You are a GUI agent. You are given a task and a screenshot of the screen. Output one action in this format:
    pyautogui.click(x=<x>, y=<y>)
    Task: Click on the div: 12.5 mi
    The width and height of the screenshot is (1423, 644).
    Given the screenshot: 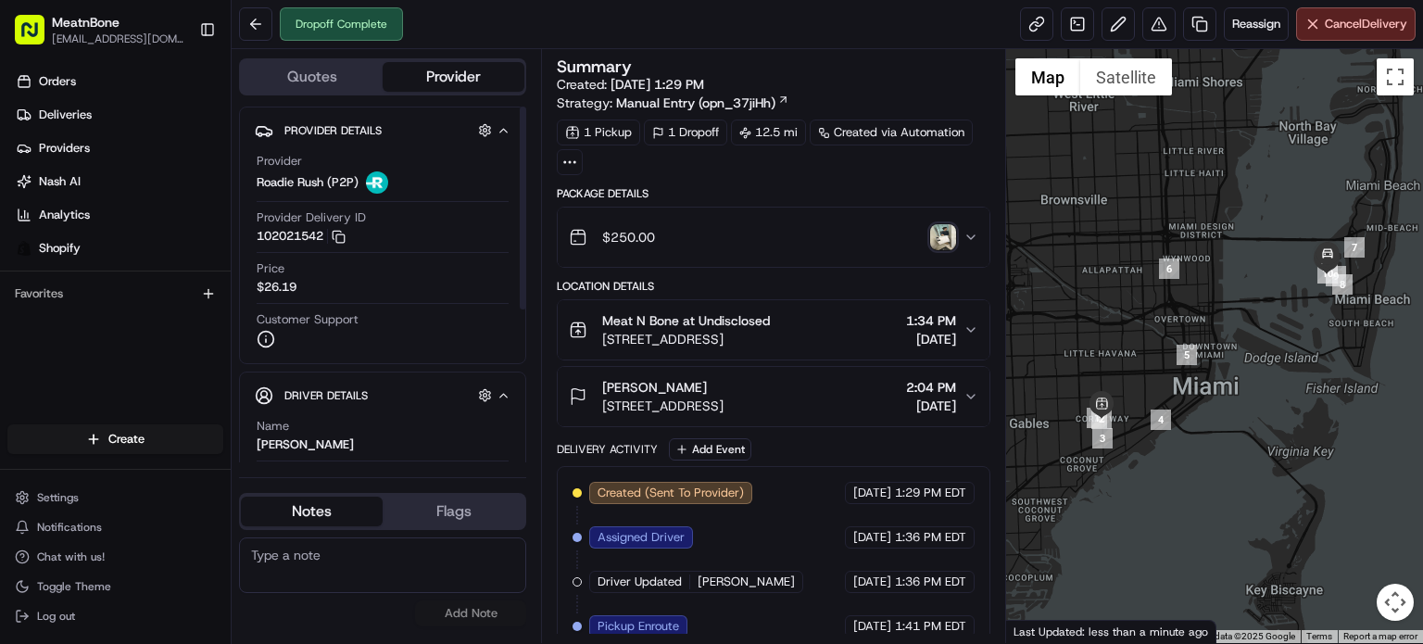 What is the action you would take?
    pyautogui.click(x=768, y=132)
    